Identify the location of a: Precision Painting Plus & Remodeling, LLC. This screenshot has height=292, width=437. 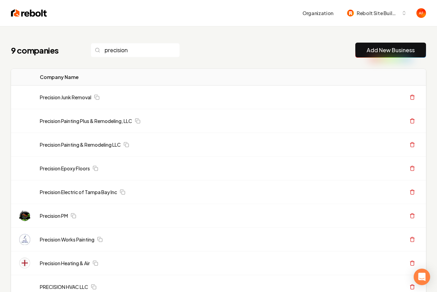
(86, 121).